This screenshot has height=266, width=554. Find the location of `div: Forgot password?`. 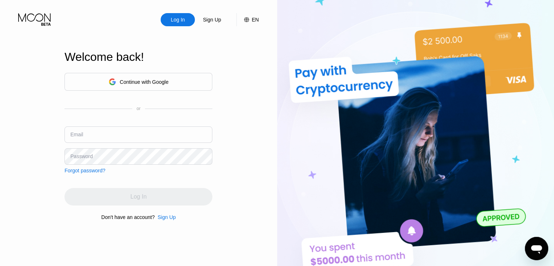

div: Forgot password? is located at coordinates (85, 171).